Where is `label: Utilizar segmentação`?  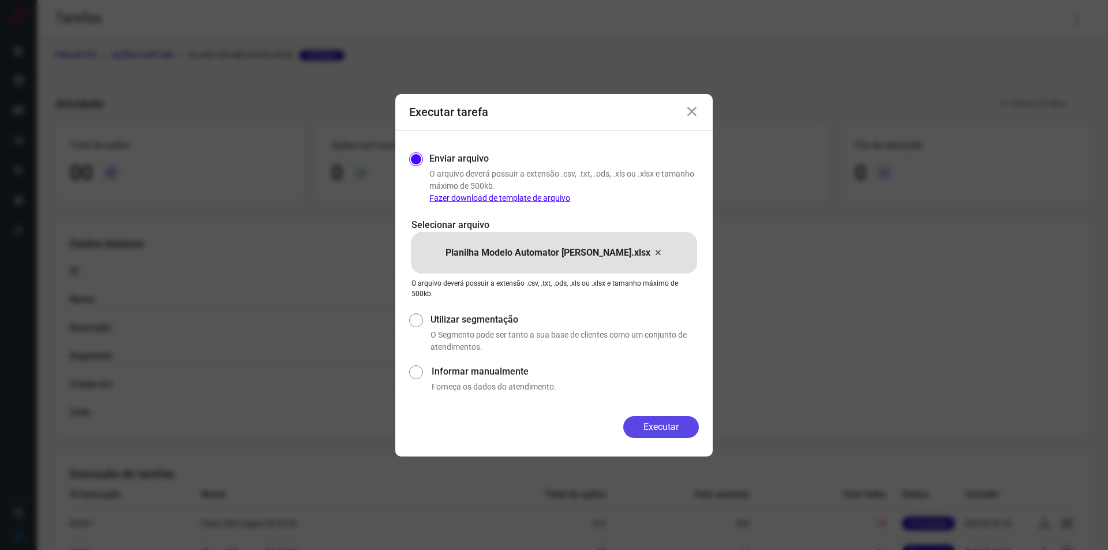
label: Utilizar segmentação is located at coordinates (565, 320).